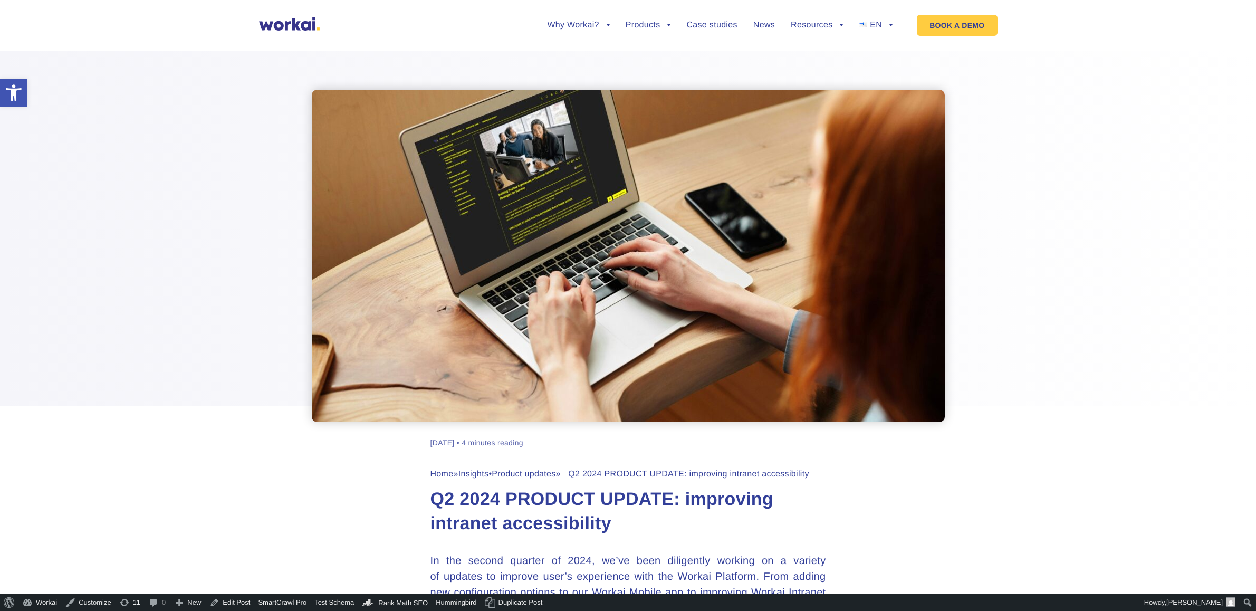 The width and height of the screenshot is (1256, 611). Describe the element at coordinates (229, 602) in the screenshot. I see `a: Edit Post` at that location.